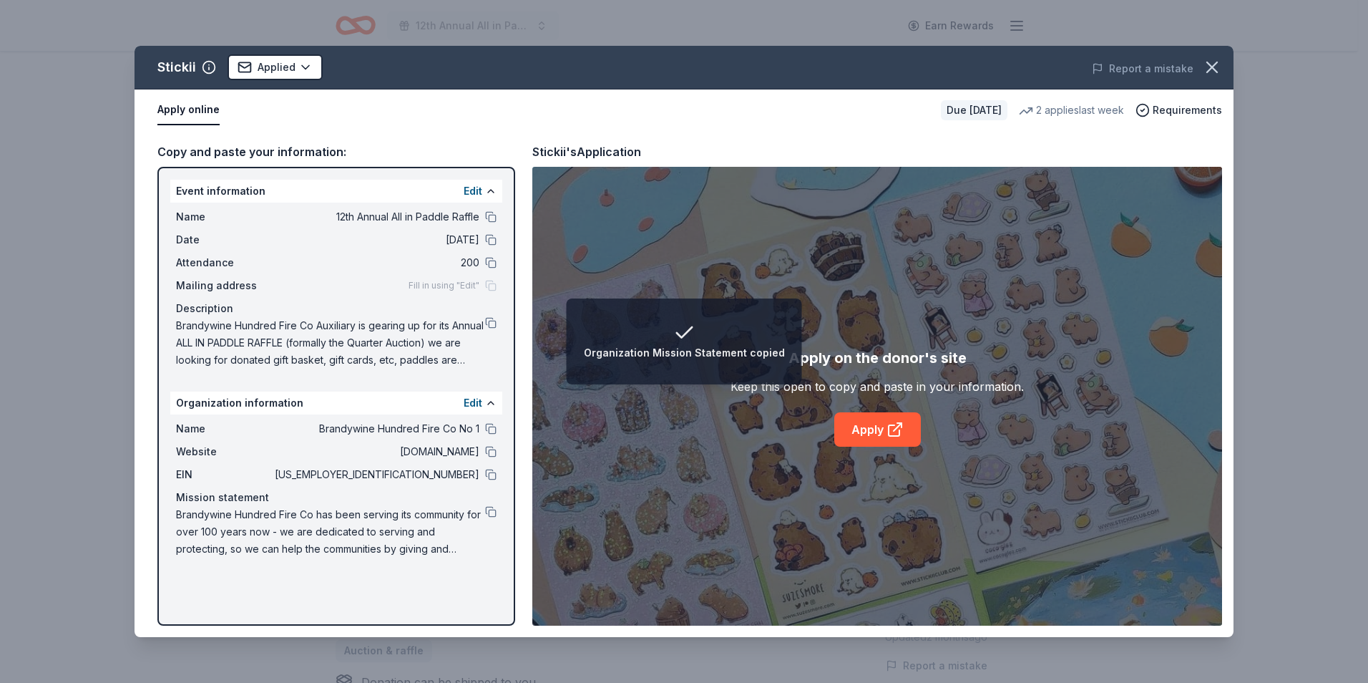  What do you see at coordinates (275, 67) in the screenshot?
I see `button: Applied` at bounding box center [275, 67].